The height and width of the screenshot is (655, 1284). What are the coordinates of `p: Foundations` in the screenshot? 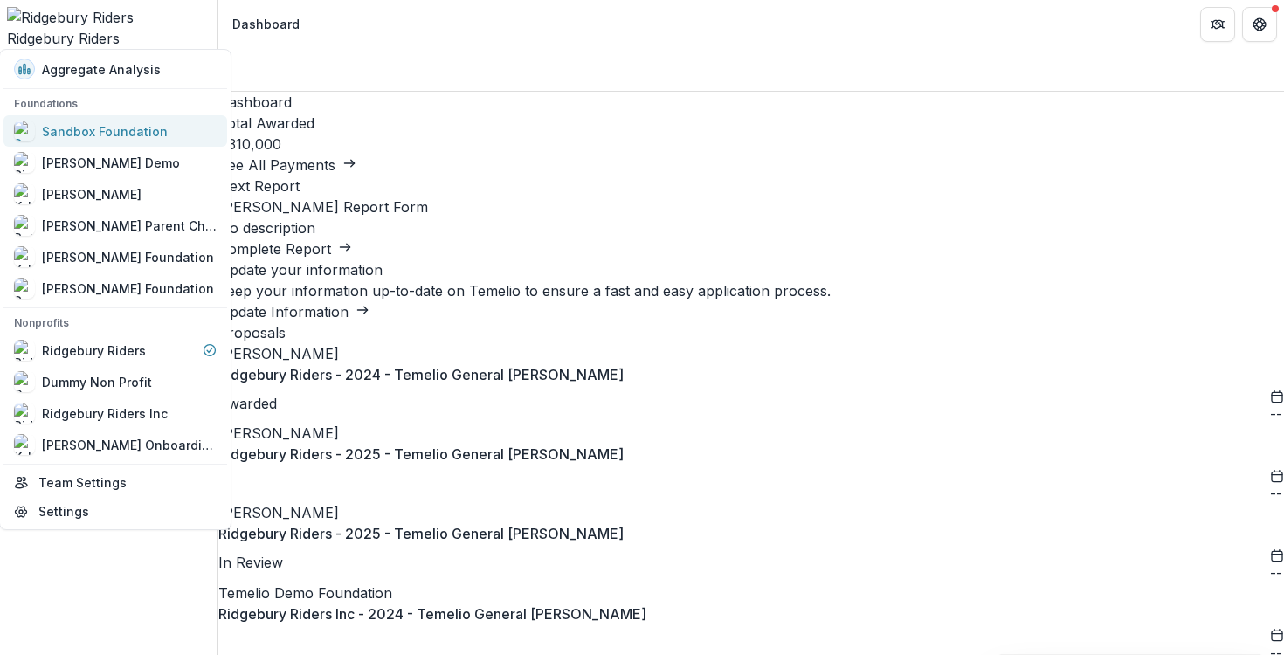 It's located at (115, 104).